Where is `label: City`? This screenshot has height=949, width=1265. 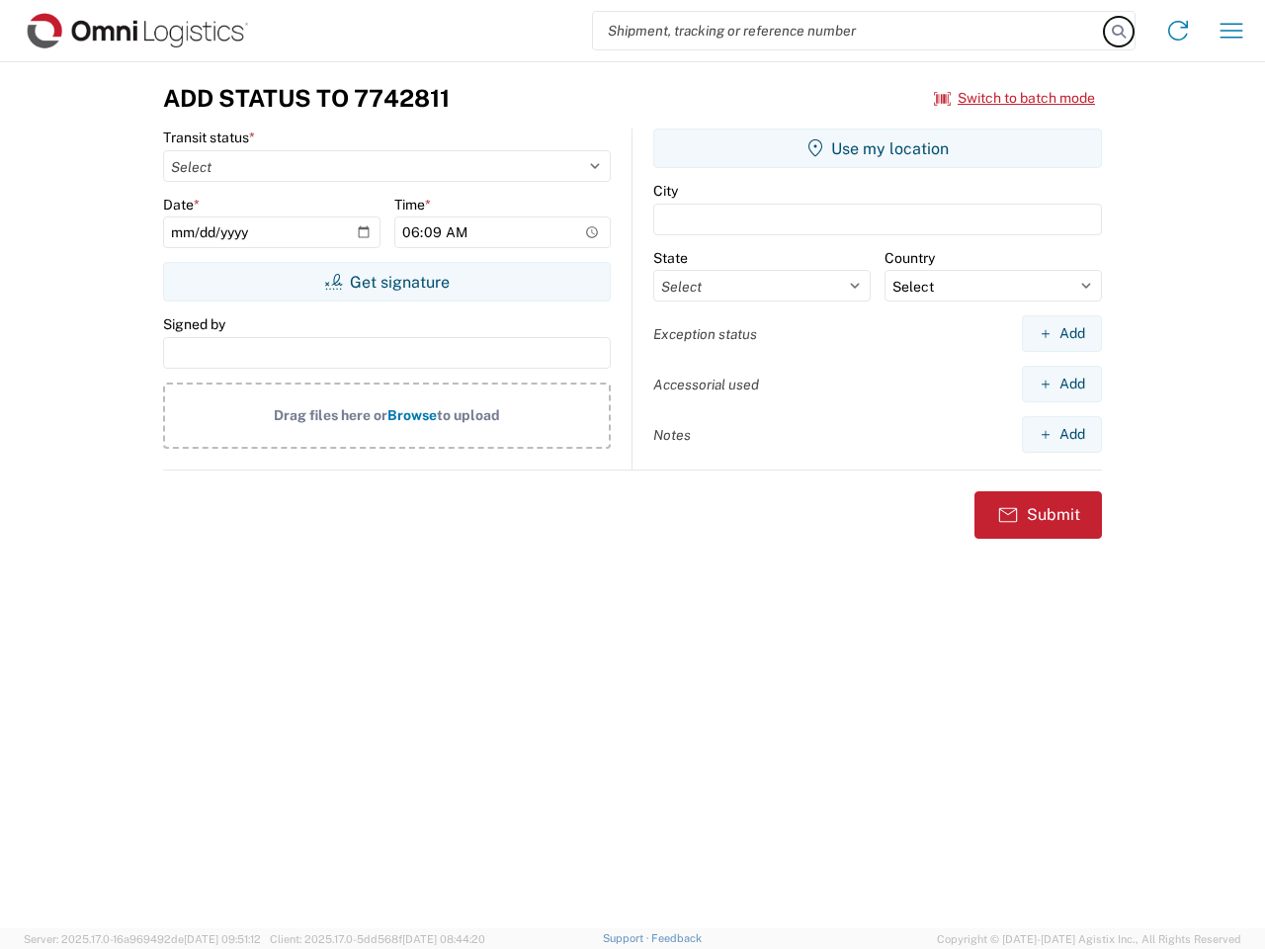
label: City is located at coordinates (665, 191).